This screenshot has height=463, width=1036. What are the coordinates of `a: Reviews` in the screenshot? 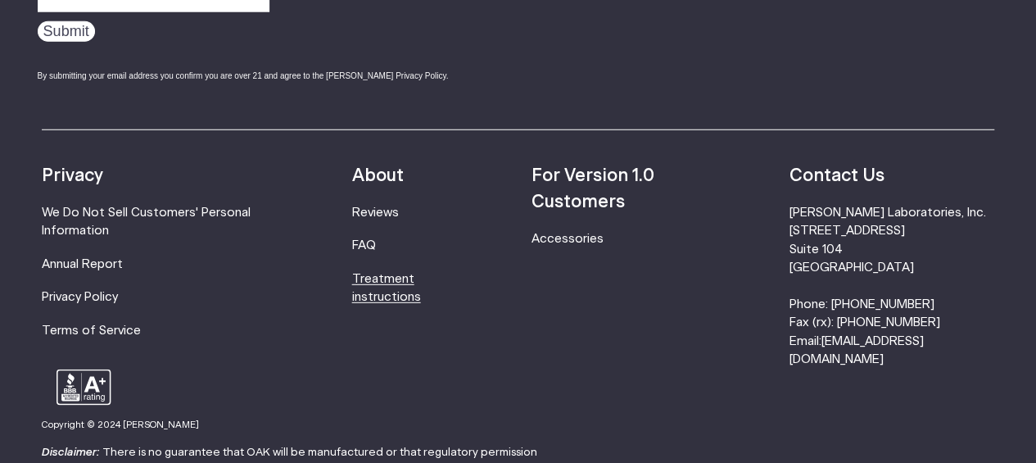 It's located at (375, 212).